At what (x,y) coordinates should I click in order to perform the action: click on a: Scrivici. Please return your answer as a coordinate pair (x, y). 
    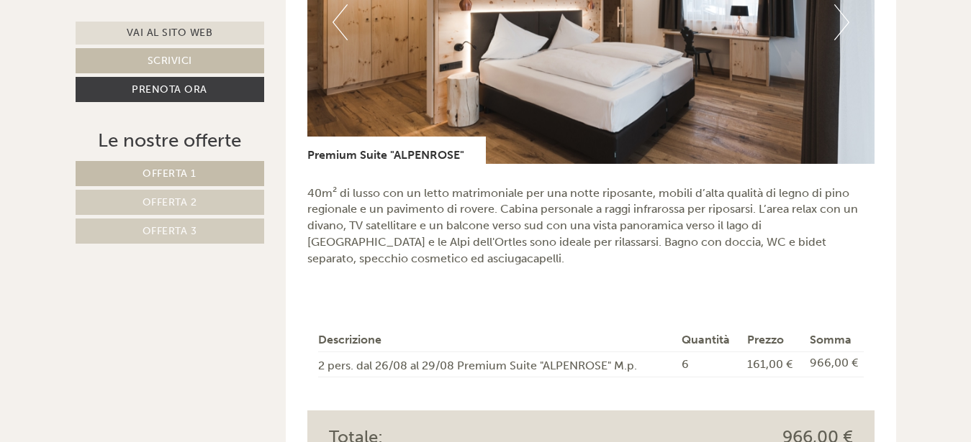
    Looking at the image, I should click on (170, 60).